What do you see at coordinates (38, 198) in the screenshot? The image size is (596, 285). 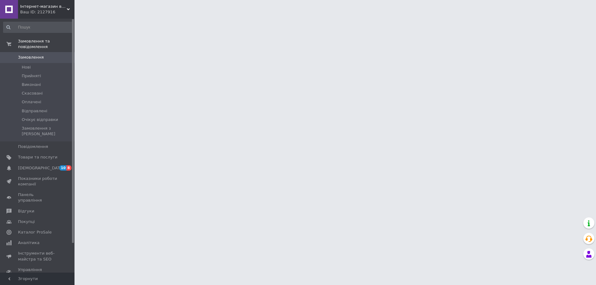 I see `span: Панель управління` at bounding box center [38, 198].